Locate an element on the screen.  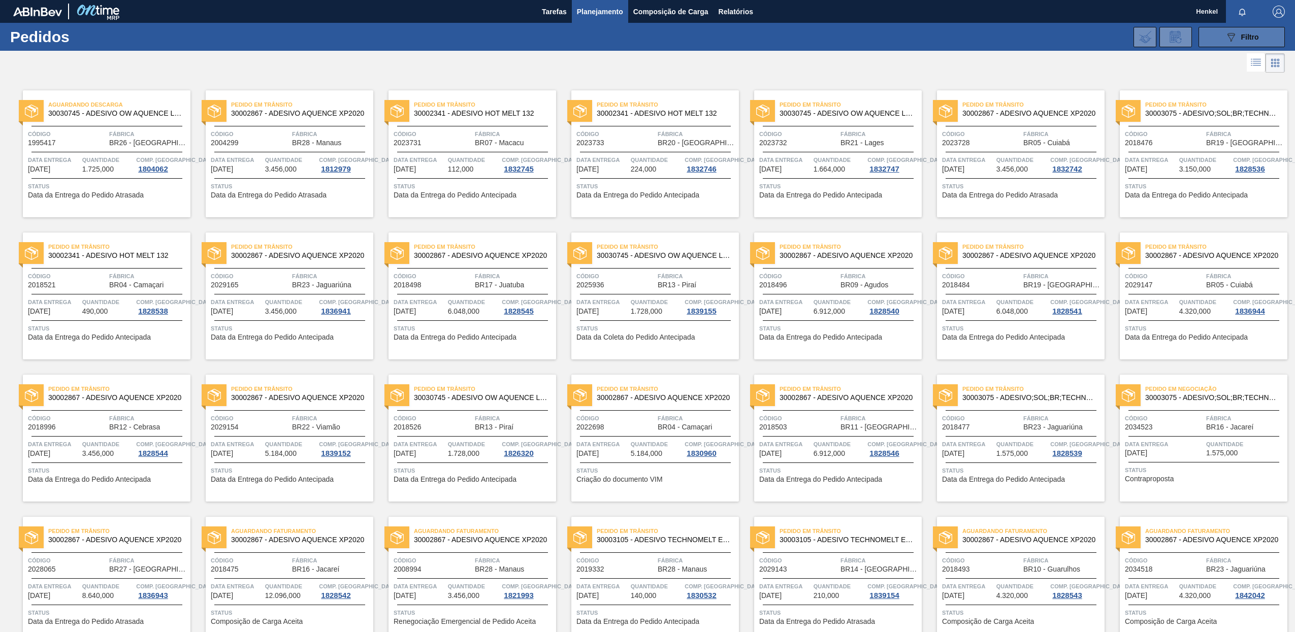
img: Logout is located at coordinates (1279, 12).